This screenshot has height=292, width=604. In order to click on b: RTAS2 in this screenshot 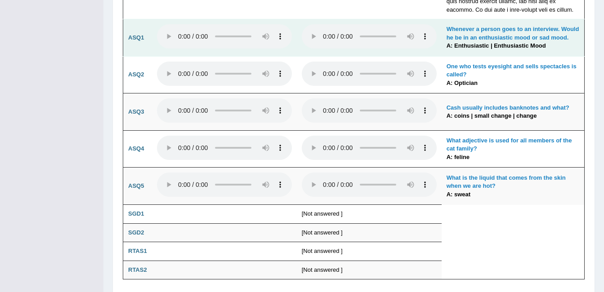, I will do `click(138, 270)`.